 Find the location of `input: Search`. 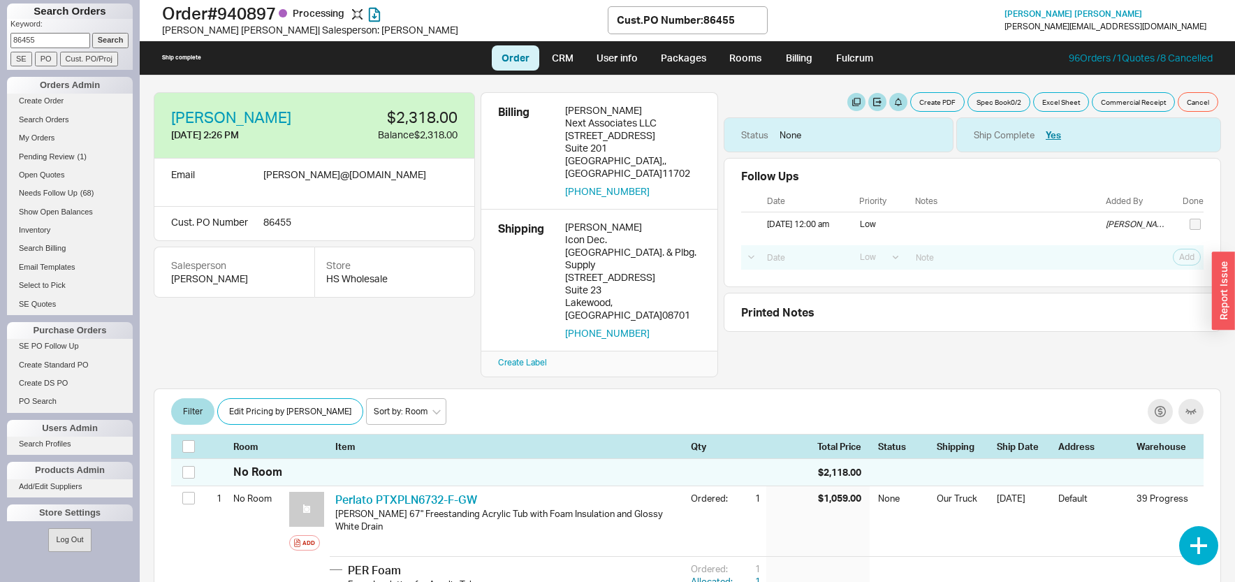

input: Search is located at coordinates (110, 40).